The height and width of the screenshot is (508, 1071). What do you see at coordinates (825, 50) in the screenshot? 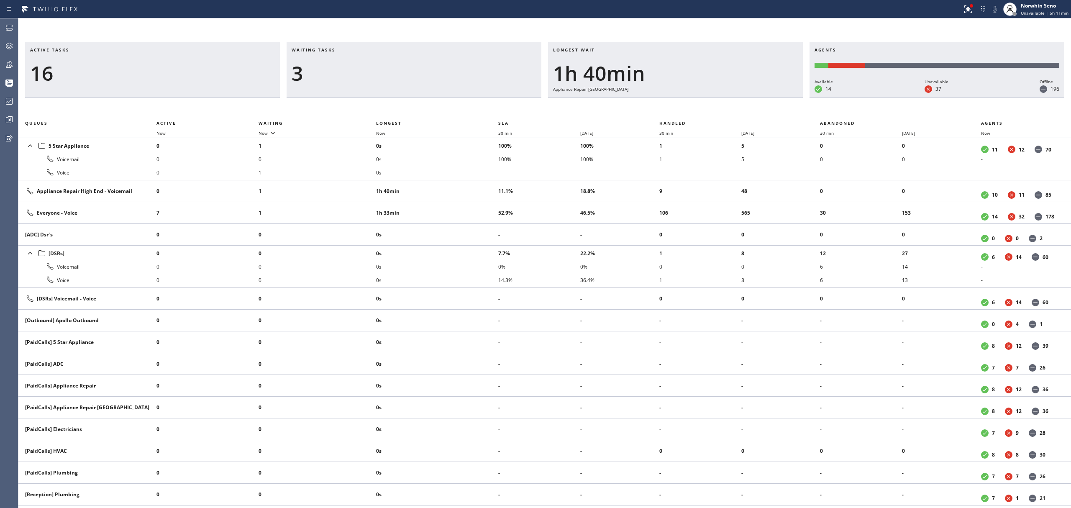
I see `span: Agents` at bounding box center [825, 50].